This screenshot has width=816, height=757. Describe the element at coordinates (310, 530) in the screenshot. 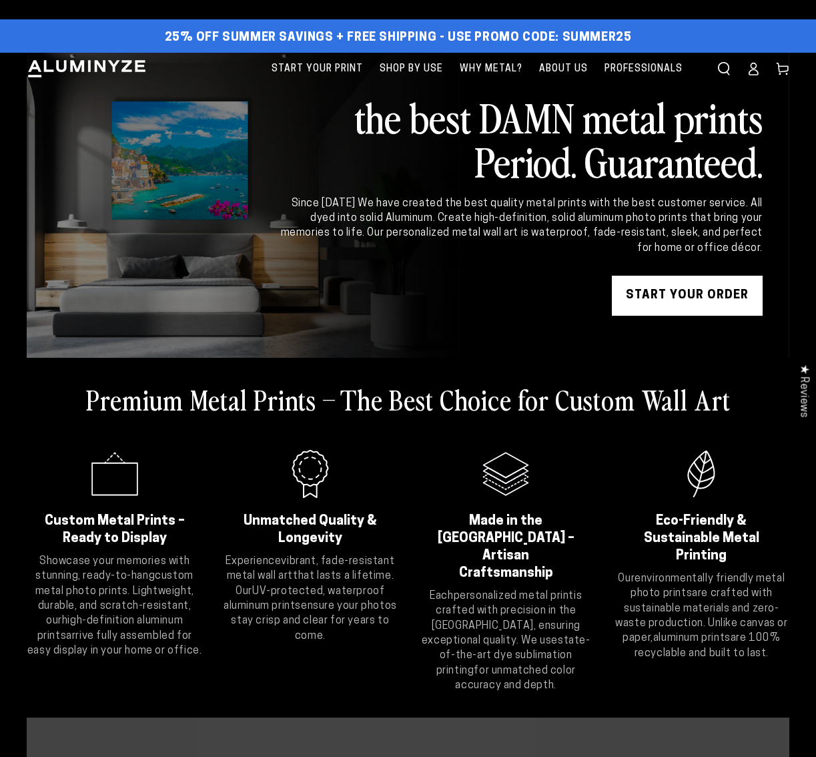

I see `h2: Unmatched Quality & Longevity` at that location.